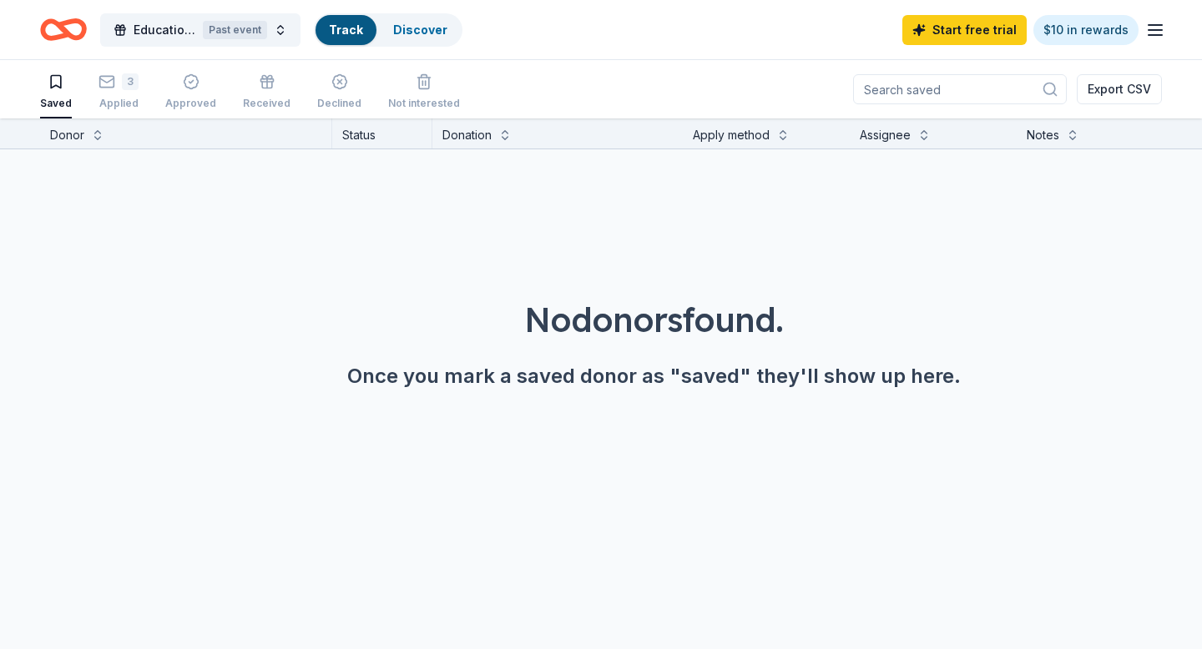 Image resolution: width=1202 pixels, height=649 pixels. I want to click on span: Educational Equity Outreach, so click(164, 30).